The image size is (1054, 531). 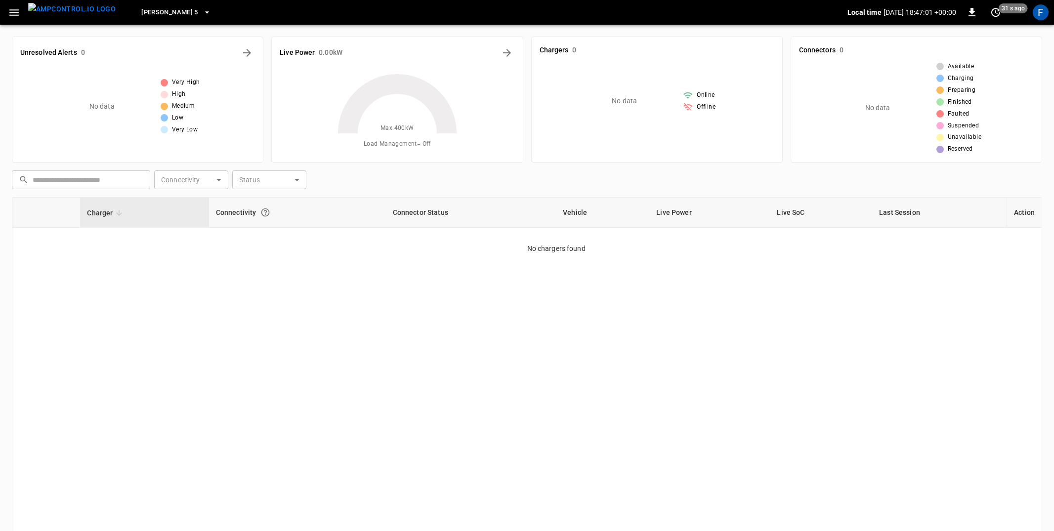 What do you see at coordinates (331, 53) in the screenshot?
I see `h6: 0.00 kW` at bounding box center [331, 53].